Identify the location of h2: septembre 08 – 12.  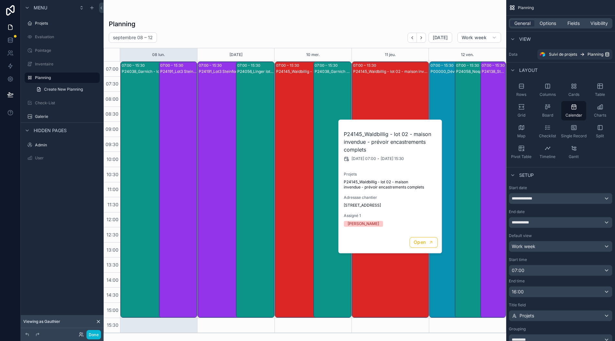
(133, 38).